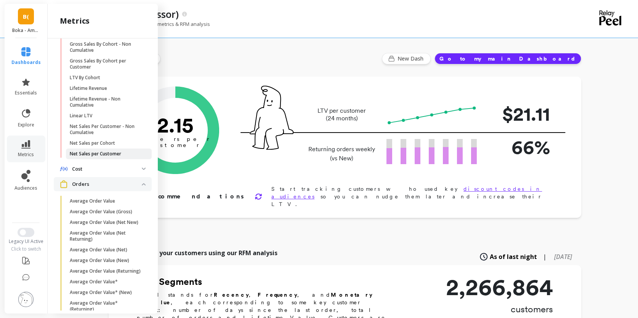  I want to click on img: profile picture, so click(26, 299).